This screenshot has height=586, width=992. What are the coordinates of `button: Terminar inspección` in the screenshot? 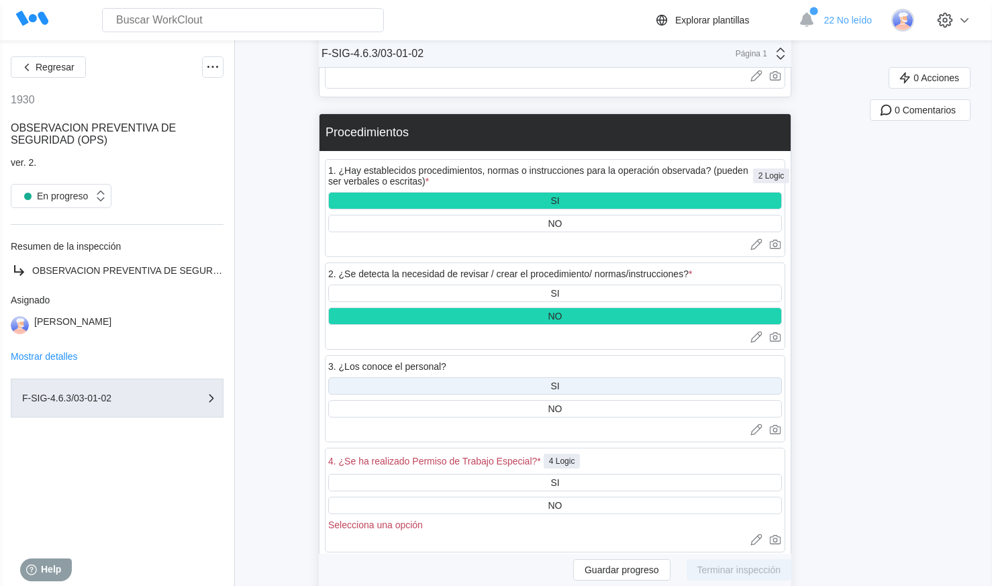 It's located at (739, 570).